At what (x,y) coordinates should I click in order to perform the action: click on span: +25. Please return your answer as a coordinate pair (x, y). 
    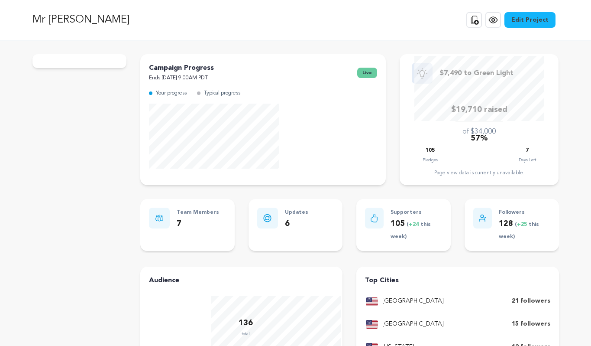
    Looking at the image, I should click on (523, 224).